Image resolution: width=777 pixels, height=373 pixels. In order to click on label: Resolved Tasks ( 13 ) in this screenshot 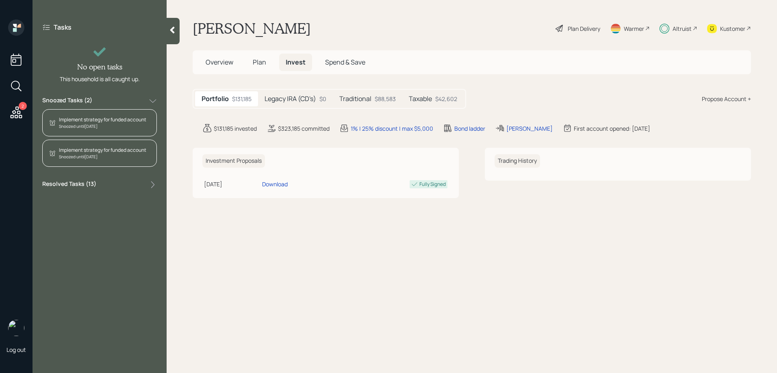, I will do `click(69, 185)`.